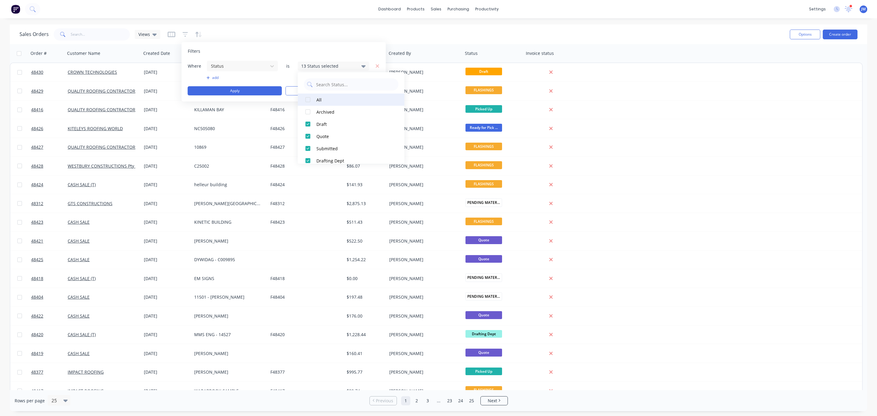  I want to click on div: Created By, so click(400, 53).